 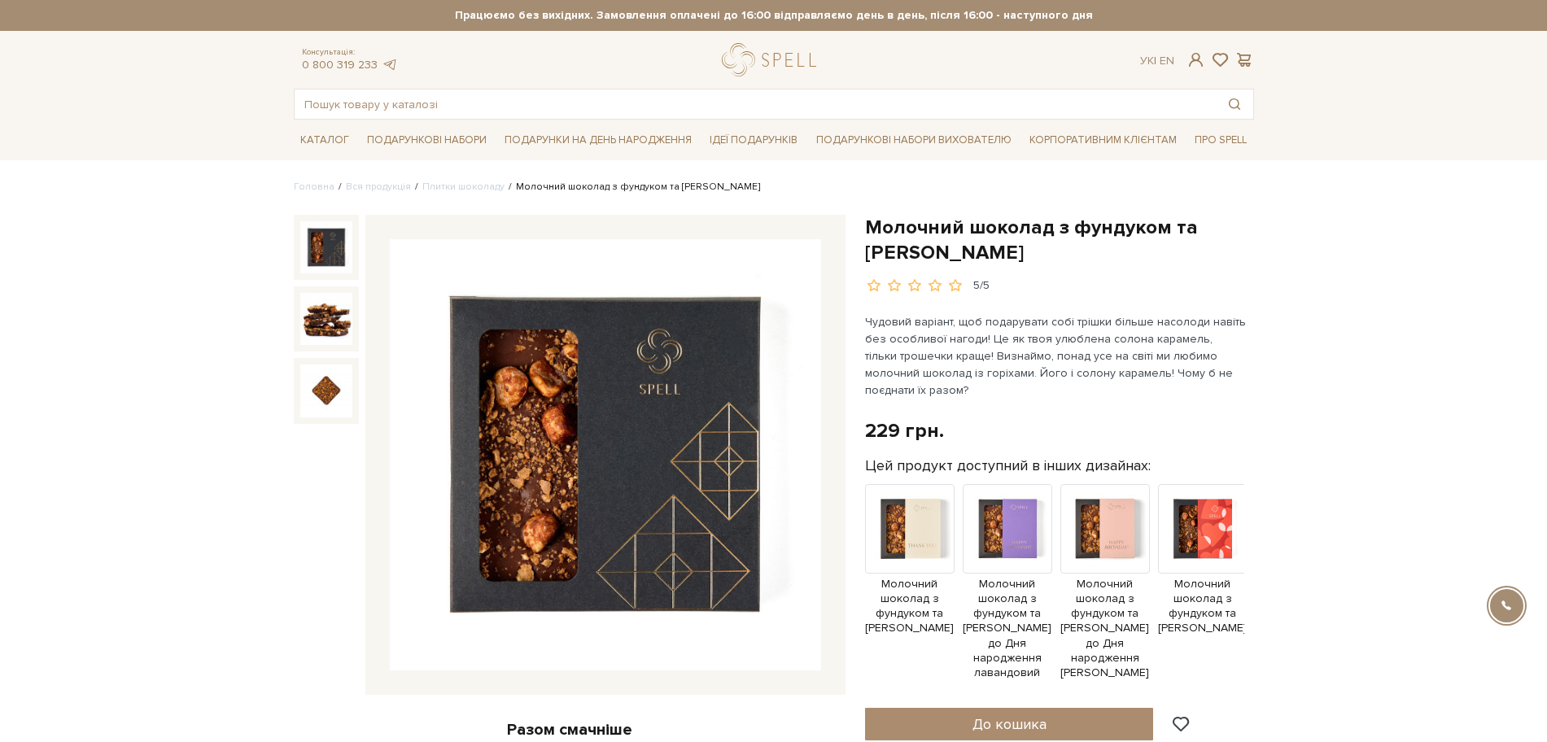 What do you see at coordinates (982, 286) in the screenshot?
I see `div: 5/5` at bounding box center [982, 286].